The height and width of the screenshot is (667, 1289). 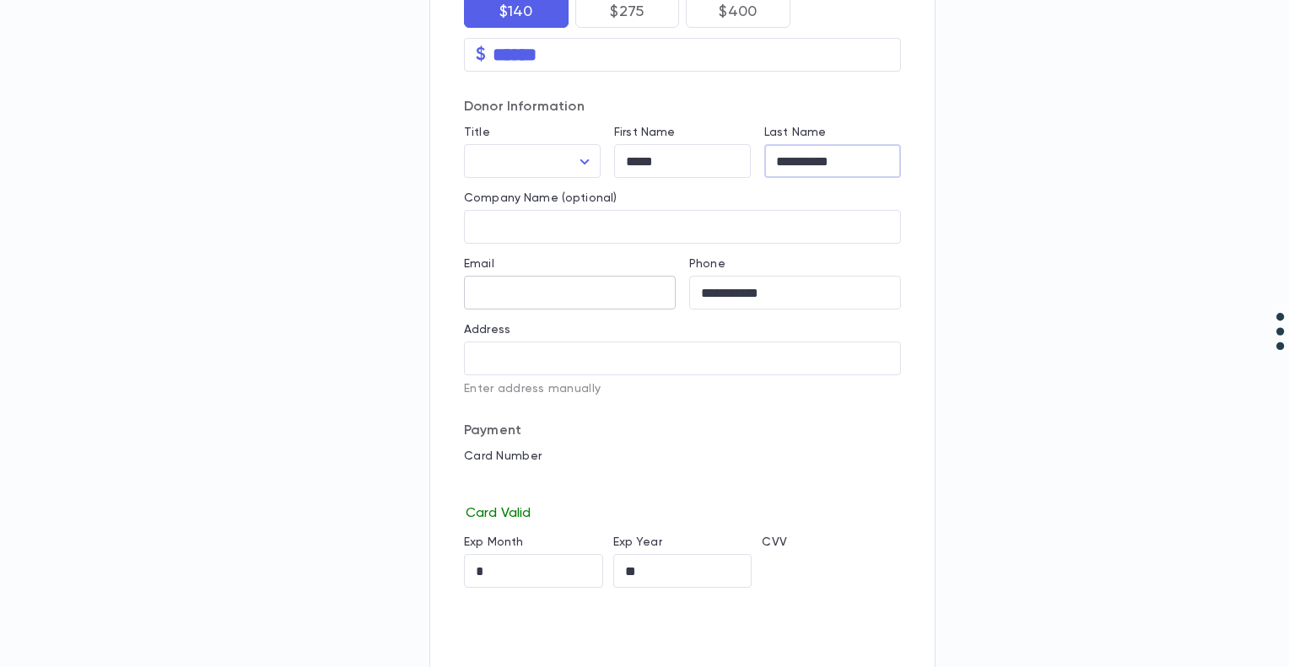 I want to click on label: Exp Month, so click(x=494, y=543).